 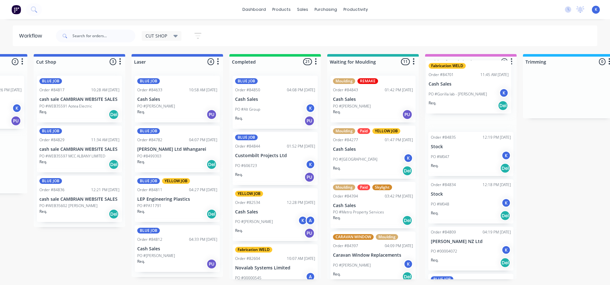 What do you see at coordinates (596, 10) in the screenshot?
I see `span: K` at bounding box center [596, 10].